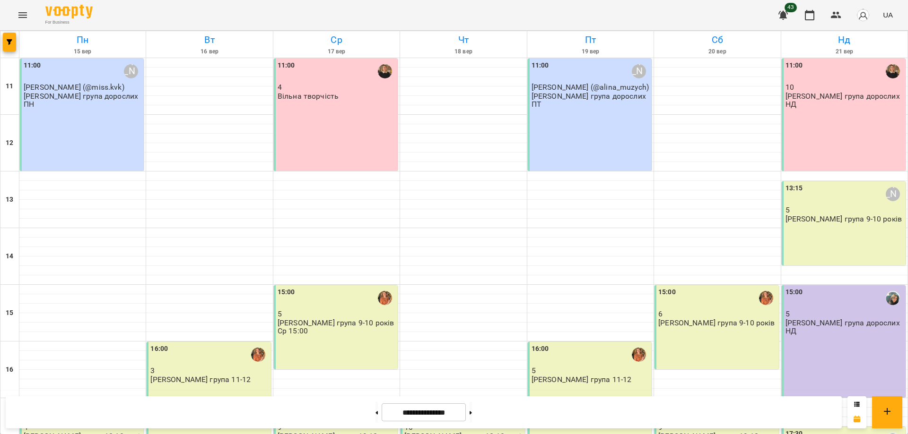 The image size is (908, 434). I want to click on h6: 12, so click(9, 143).